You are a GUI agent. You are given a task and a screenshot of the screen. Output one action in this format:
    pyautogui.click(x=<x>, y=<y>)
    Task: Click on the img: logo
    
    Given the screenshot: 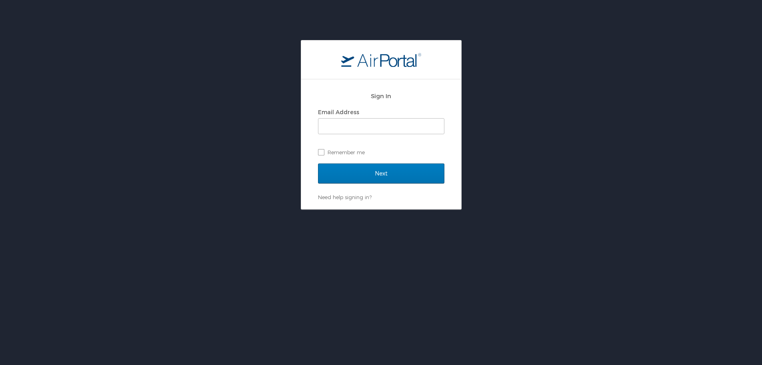 What is the action you would take?
    pyautogui.click(x=381, y=60)
    